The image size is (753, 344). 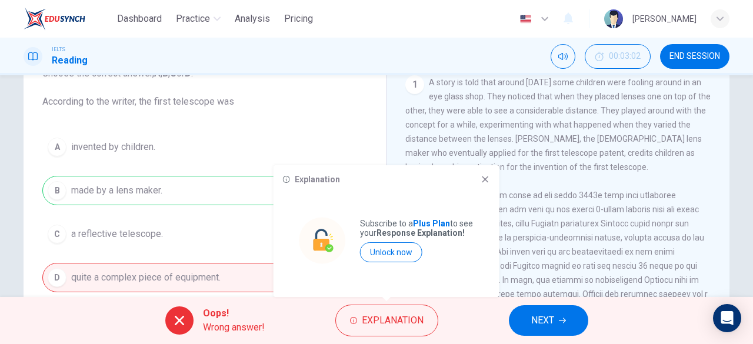 I want to click on span: Practice, so click(x=193, y=19).